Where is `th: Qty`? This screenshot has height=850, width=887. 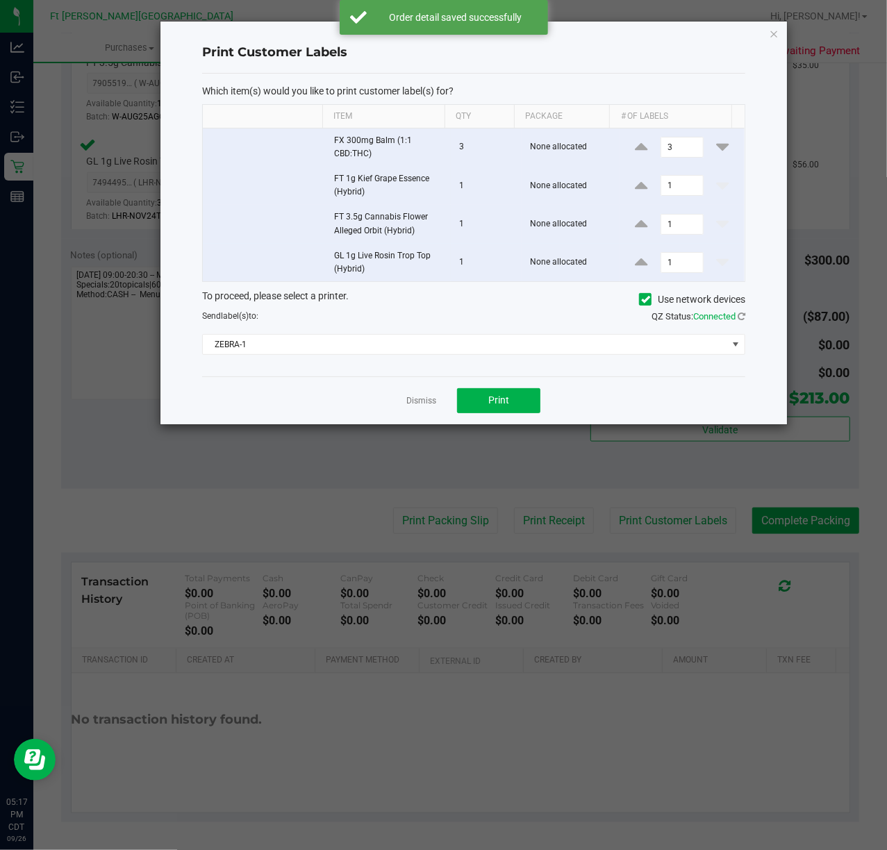
th: Qty is located at coordinates (479, 117).